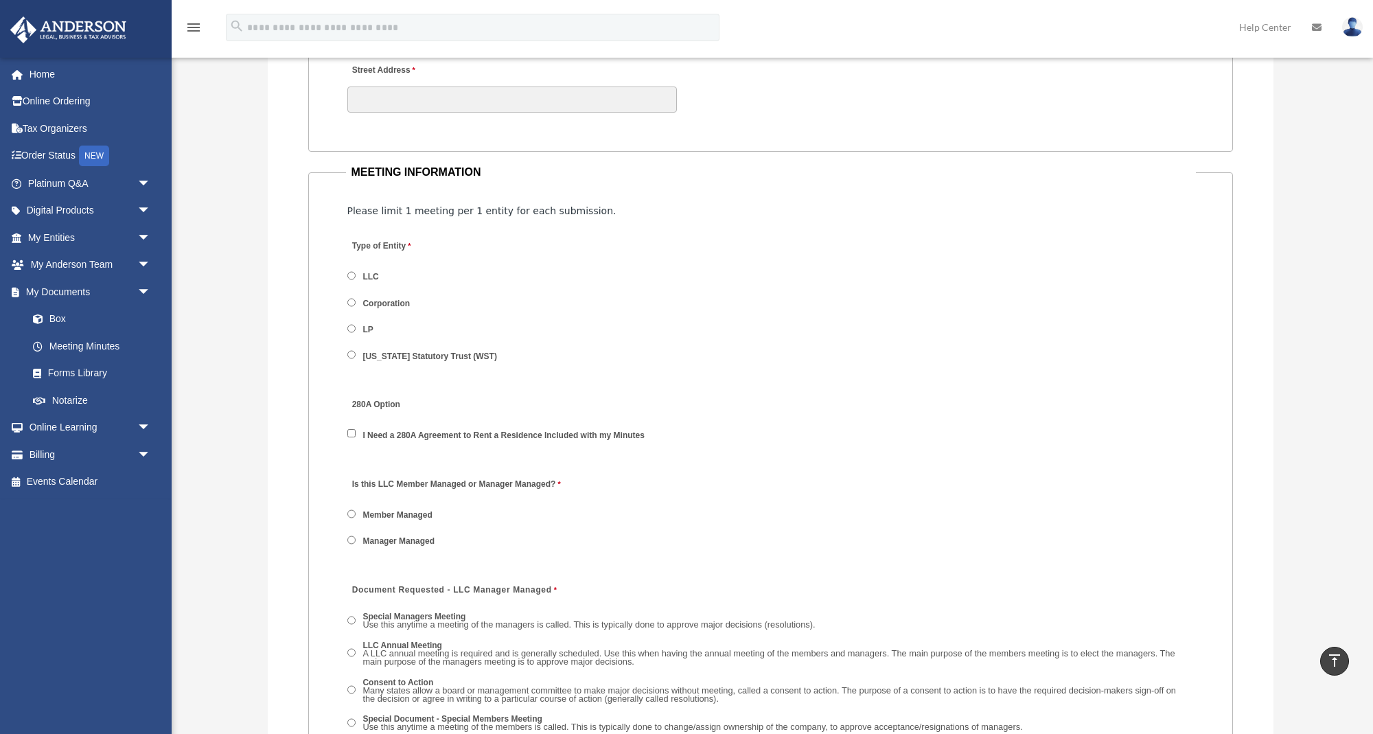 The height and width of the screenshot is (734, 1373). What do you see at coordinates (194, 30) in the screenshot?
I see `a: menu` at bounding box center [194, 30].